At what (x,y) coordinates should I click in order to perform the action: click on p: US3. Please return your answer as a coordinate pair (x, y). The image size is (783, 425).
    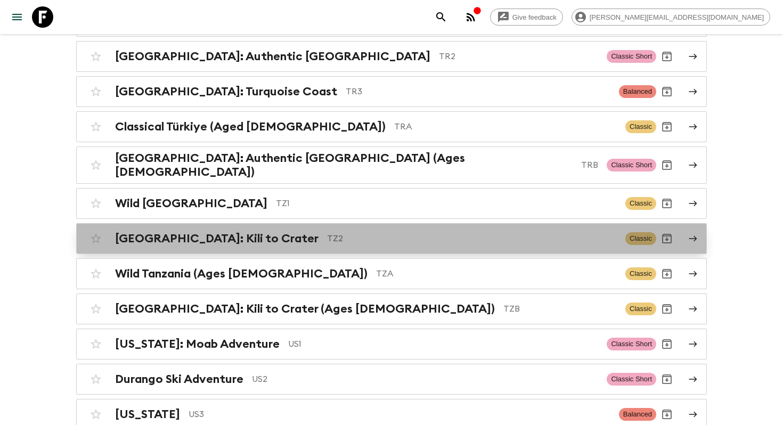
    Looking at the image, I should click on (399, 414).